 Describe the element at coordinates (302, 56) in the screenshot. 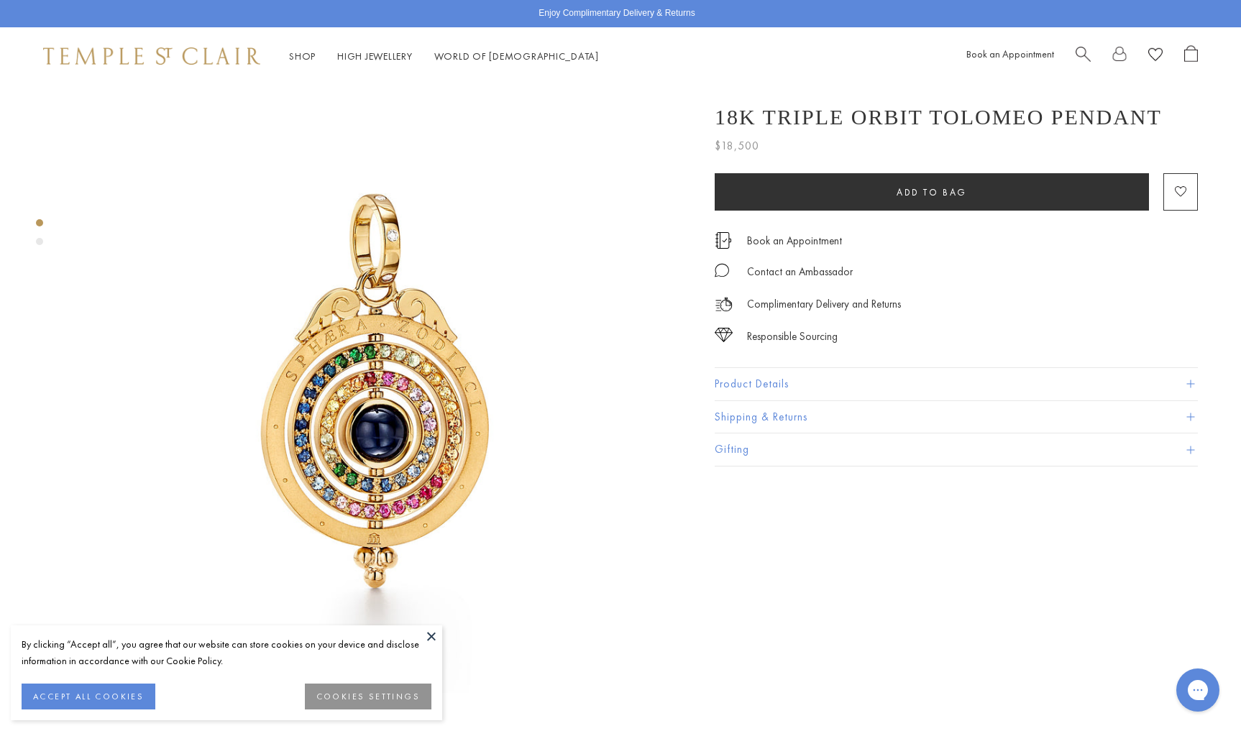

I see `a: ShopShop` at that location.